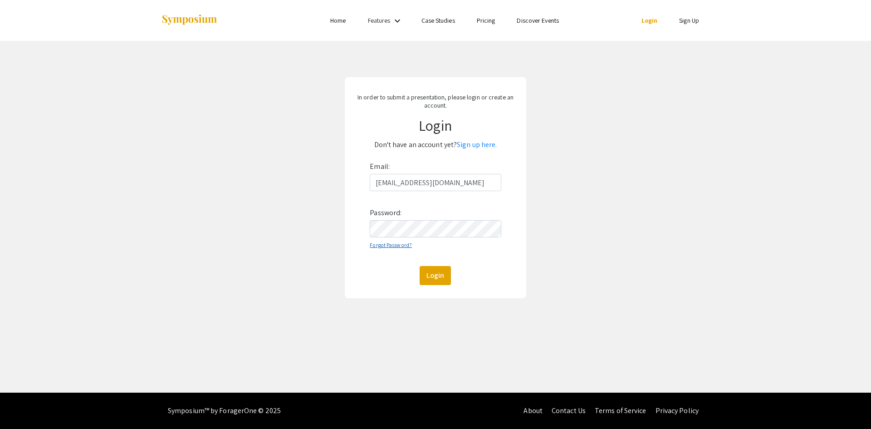 The image size is (871, 429). Describe the element at coordinates (379, 20) in the screenshot. I see `a: Features` at that location.